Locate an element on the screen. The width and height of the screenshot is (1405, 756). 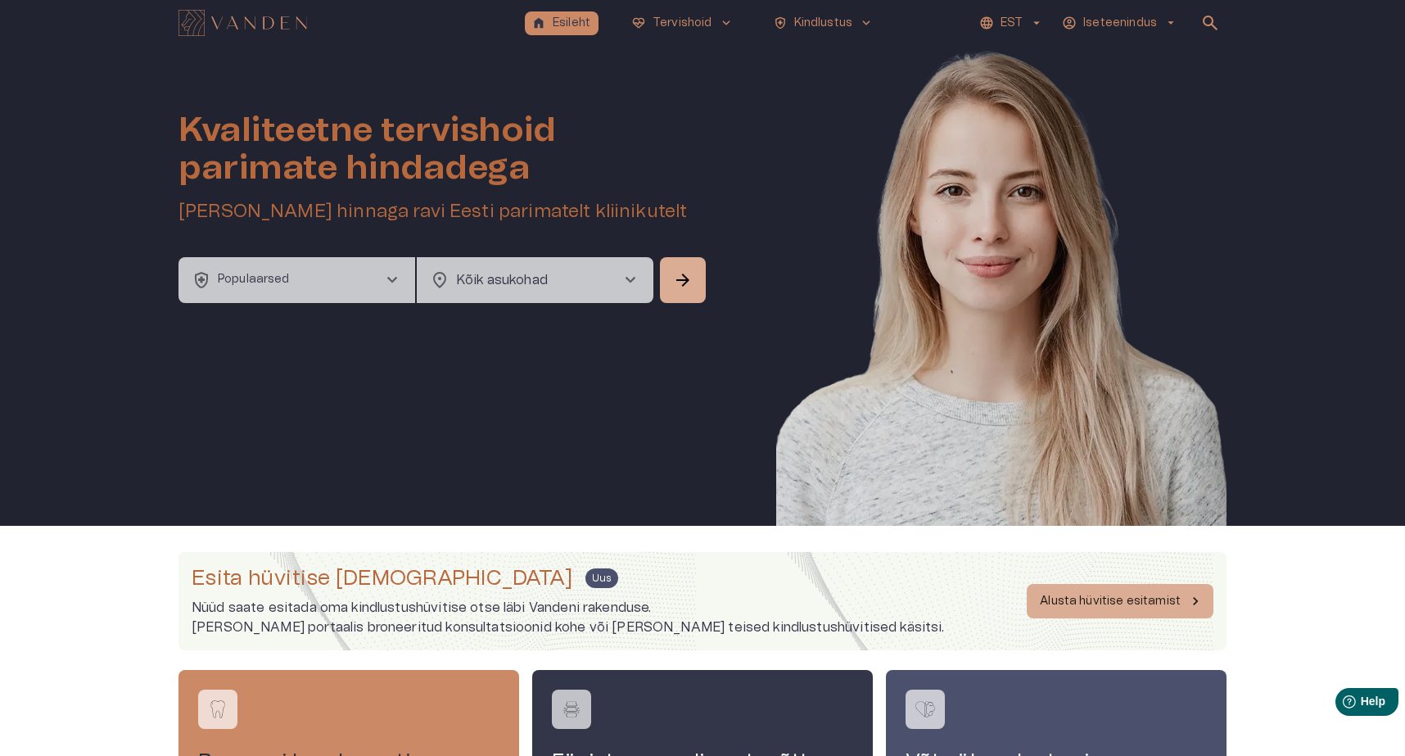
button: Iseteenindusarrow_drop_down is located at coordinates (1120, 23).